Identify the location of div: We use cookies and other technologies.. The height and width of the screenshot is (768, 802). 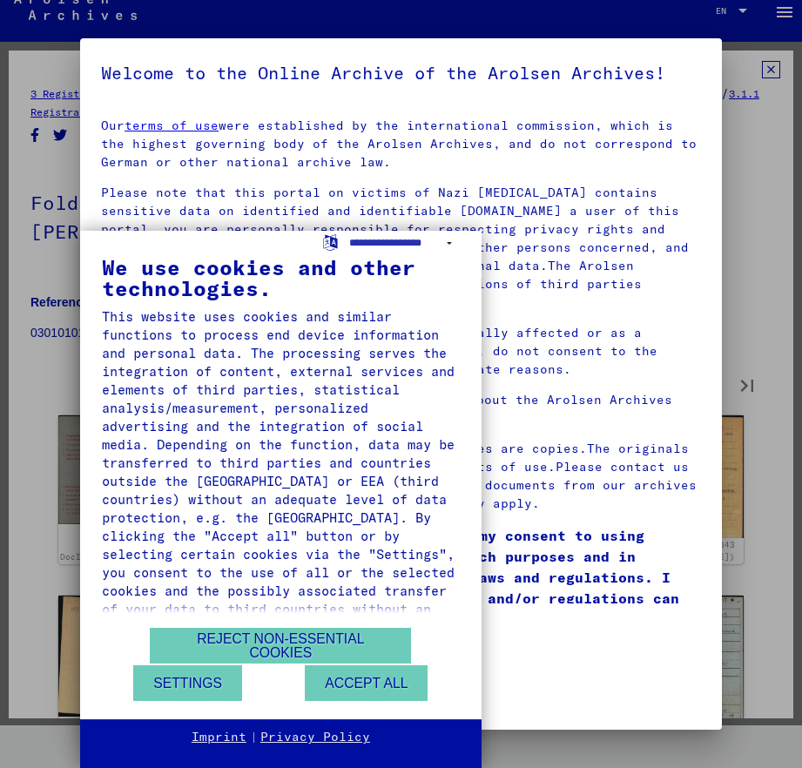
(281, 278).